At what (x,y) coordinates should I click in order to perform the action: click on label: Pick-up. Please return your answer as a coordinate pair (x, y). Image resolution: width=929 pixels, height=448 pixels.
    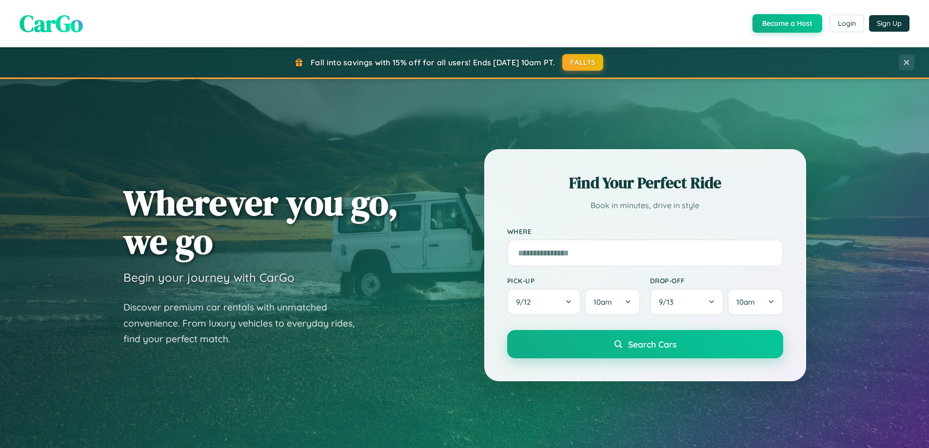
    Looking at the image, I should click on (574, 280).